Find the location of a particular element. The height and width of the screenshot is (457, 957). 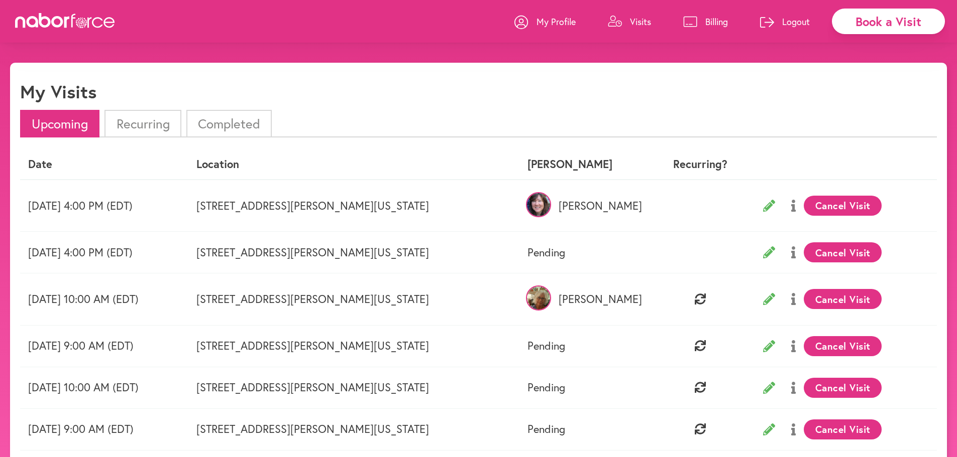

a: Billing is located at coordinates (705, 22).